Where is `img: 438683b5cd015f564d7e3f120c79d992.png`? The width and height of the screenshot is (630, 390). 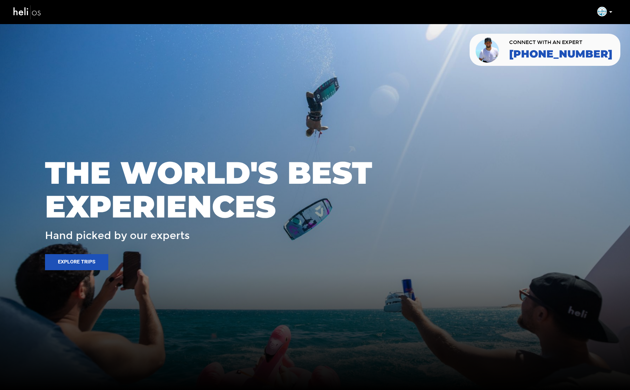
img: 438683b5cd015f564d7e3f120c79d992.png is located at coordinates (602, 12).